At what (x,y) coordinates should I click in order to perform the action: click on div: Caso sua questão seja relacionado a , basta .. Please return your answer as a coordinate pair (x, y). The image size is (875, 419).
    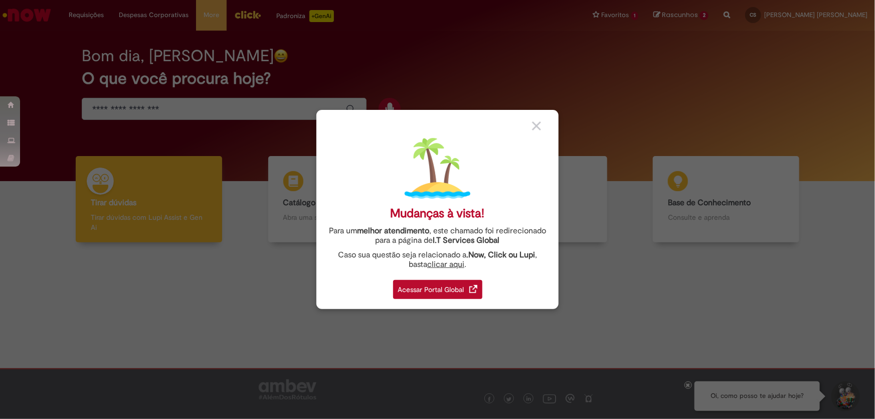
    Looking at the image, I should click on (437, 260).